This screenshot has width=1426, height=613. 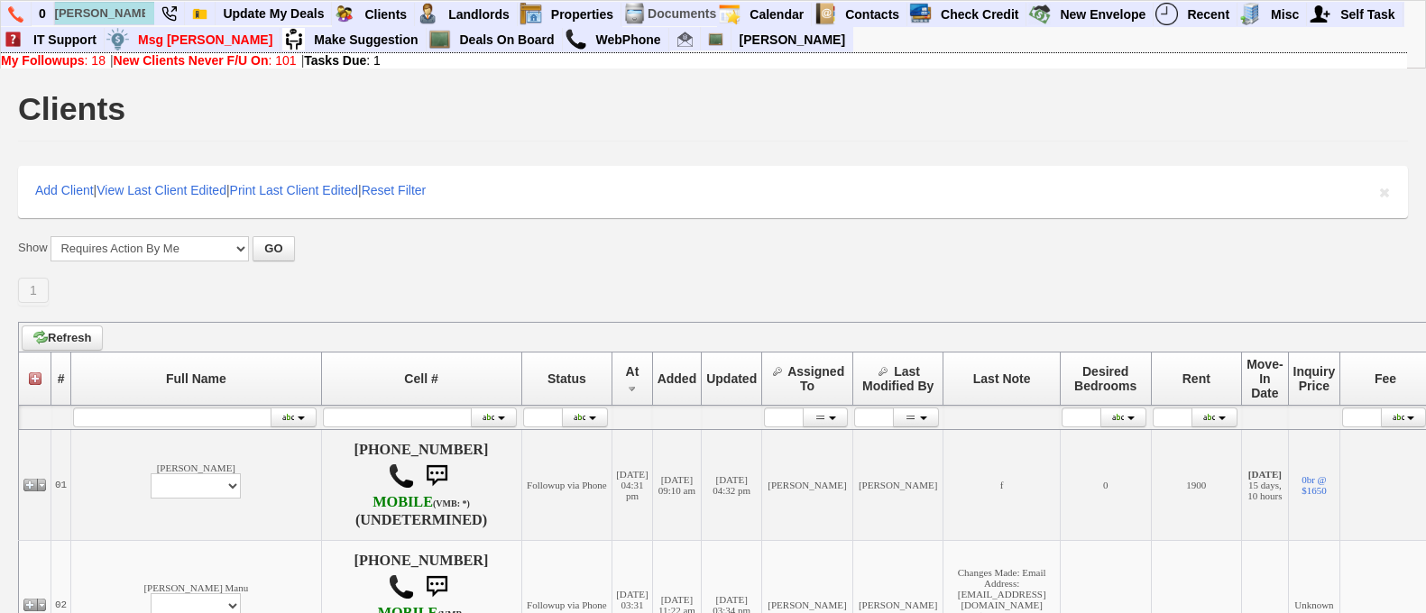 I want to click on td: Followup via Phone, so click(x=566, y=484).